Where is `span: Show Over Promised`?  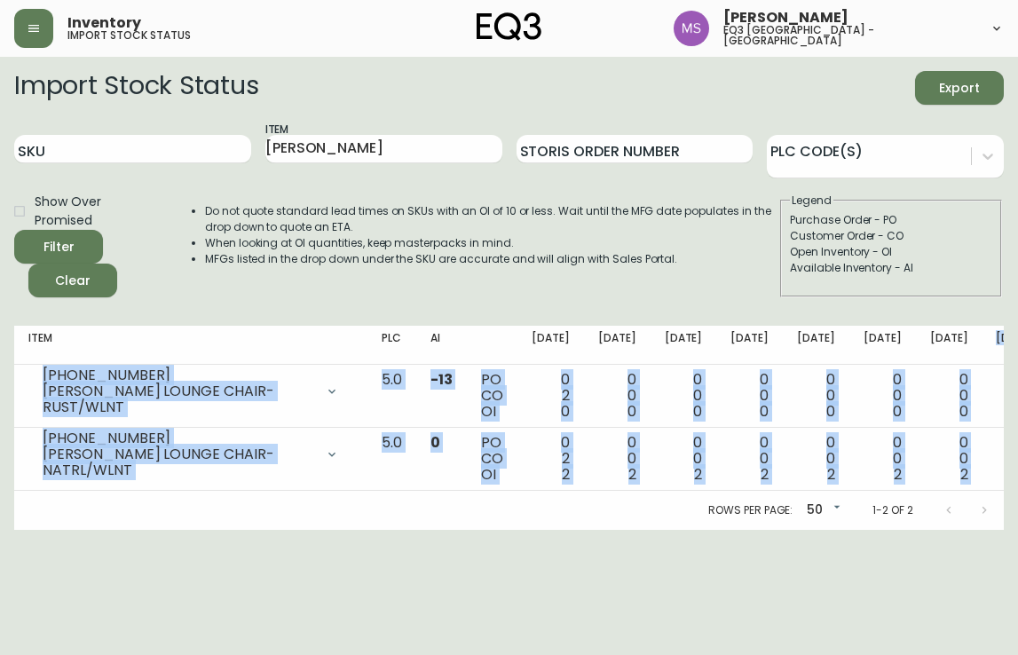
span: Show Over Promised is located at coordinates (95, 211).